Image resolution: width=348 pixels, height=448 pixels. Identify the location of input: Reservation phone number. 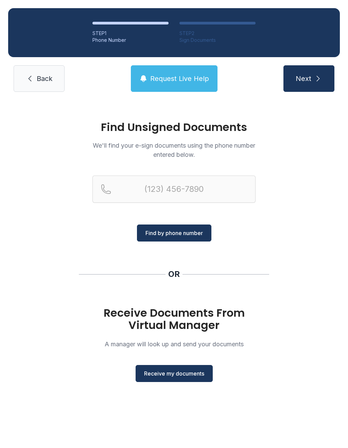
(174, 189).